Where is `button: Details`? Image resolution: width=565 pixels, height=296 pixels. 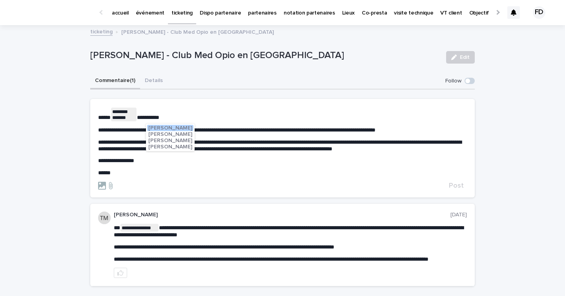
button: Details is located at coordinates (154, 81).